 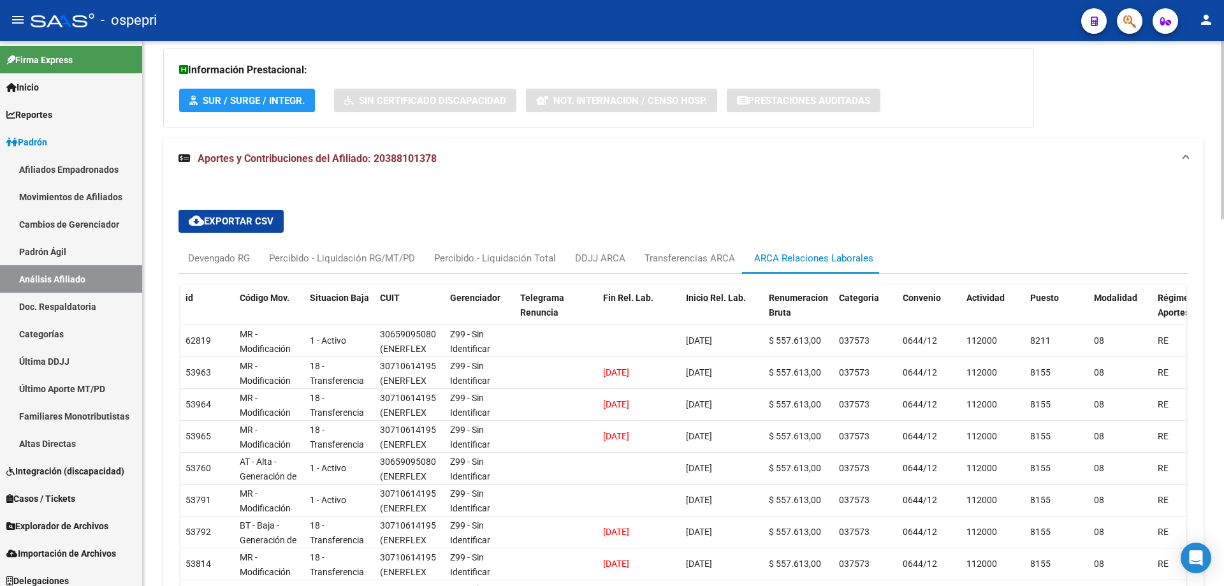 I want to click on datatable-header-cell: Puesto, so click(x=1057, y=312).